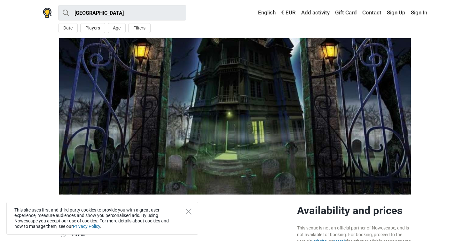 Image resolution: width=470 pixels, height=241 pixels. I want to click on button: Date, so click(68, 28).